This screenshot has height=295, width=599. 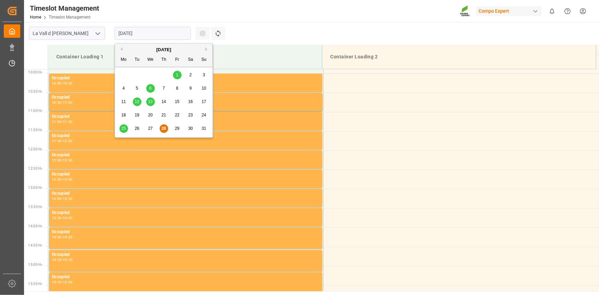 I want to click on input: Type to search/select, so click(x=67, y=33).